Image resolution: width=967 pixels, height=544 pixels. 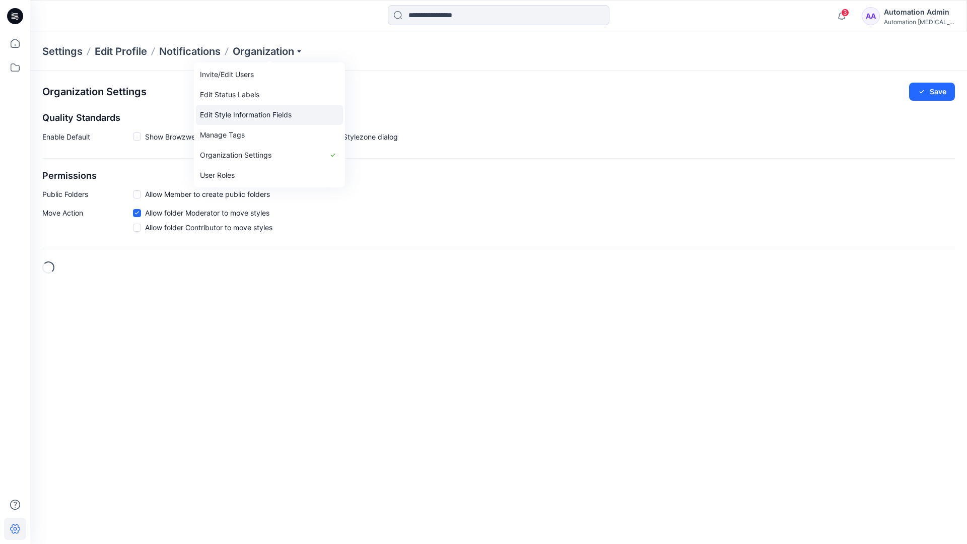 I want to click on a: Manage Tags, so click(x=270, y=135).